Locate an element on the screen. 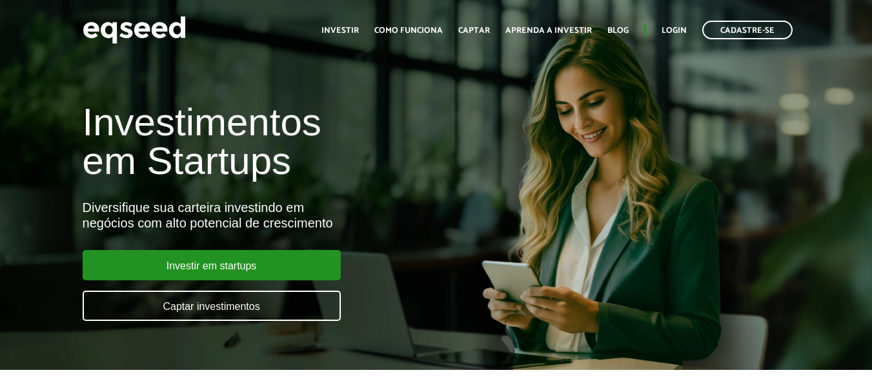 The image size is (872, 386). a: Login is located at coordinates (674, 30).